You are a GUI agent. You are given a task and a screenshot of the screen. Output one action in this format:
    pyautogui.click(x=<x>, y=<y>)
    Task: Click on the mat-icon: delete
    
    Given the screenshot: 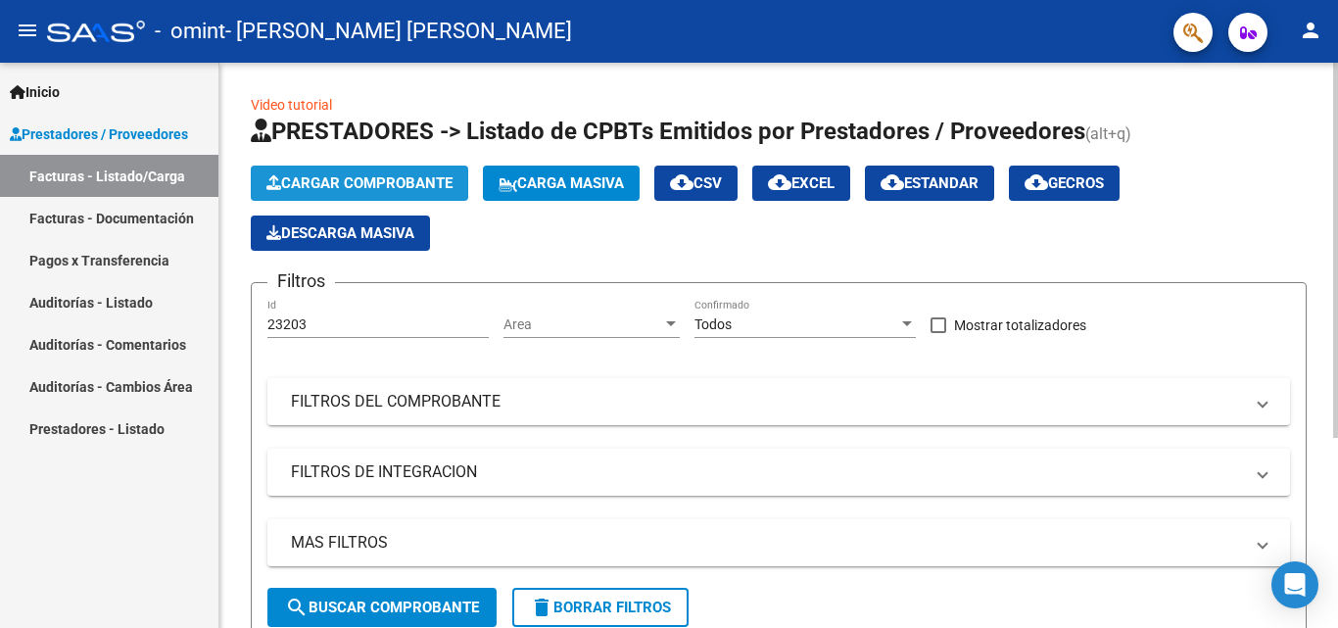 What is the action you would take?
    pyautogui.click(x=542, y=607)
    